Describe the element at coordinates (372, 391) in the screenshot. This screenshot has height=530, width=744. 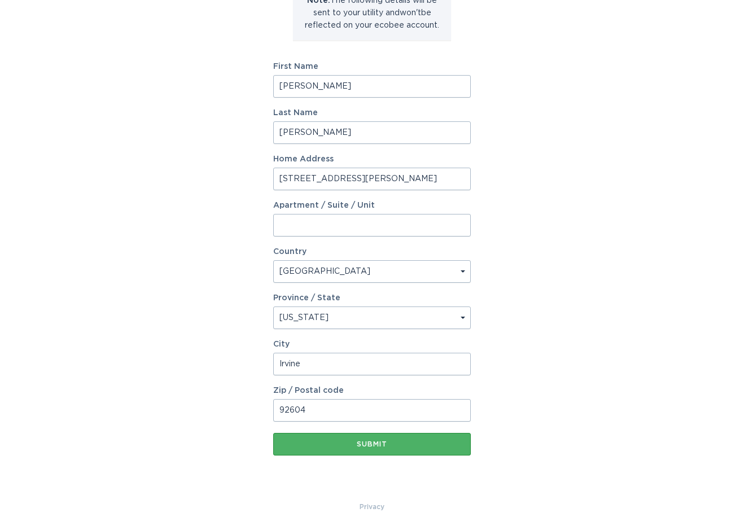
I see `label: Zip / Postal code` at that location.